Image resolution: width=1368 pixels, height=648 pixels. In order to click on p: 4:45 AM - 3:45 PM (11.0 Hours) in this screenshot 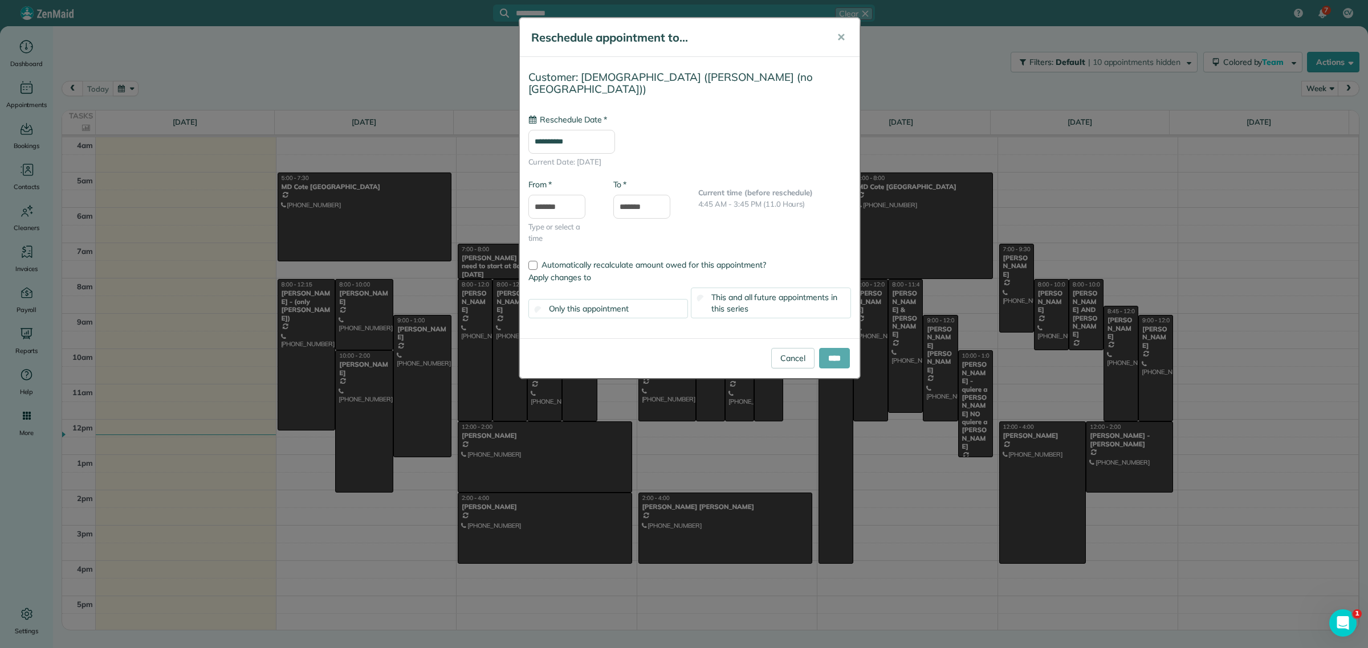, I will do `click(774, 205)`.